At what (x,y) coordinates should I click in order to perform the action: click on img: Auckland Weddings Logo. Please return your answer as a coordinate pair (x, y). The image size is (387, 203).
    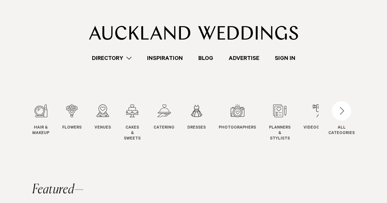
    Looking at the image, I should click on (194, 33).